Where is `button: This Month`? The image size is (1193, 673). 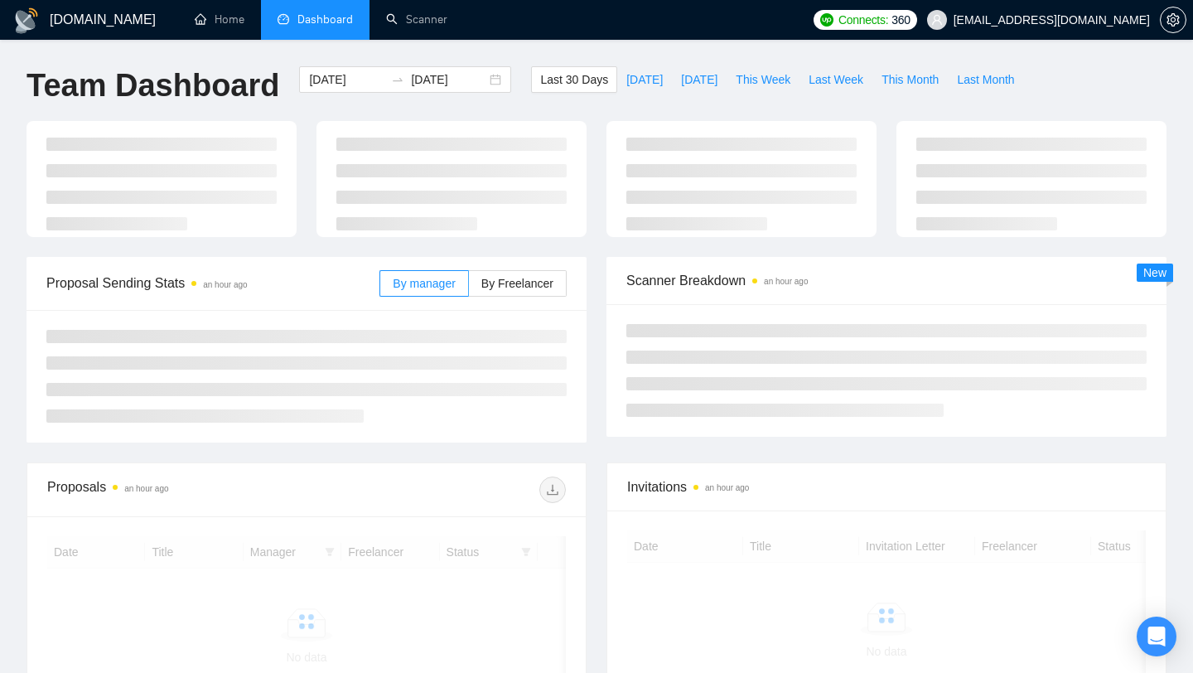 button: This Month is located at coordinates (909, 80).